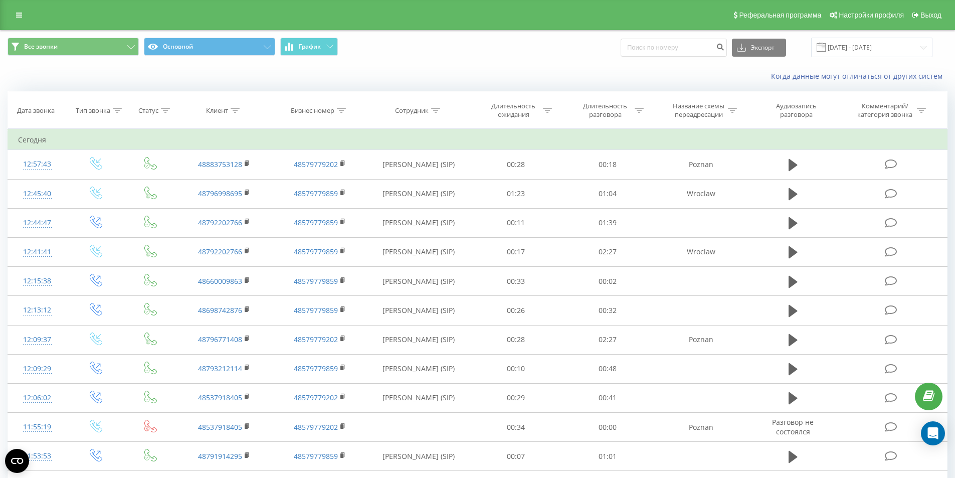 Image resolution: width=955 pixels, height=478 pixels. Describe the element at coordinates (220, 310) in the screenshot. I see `a: 48698742876` at that location.